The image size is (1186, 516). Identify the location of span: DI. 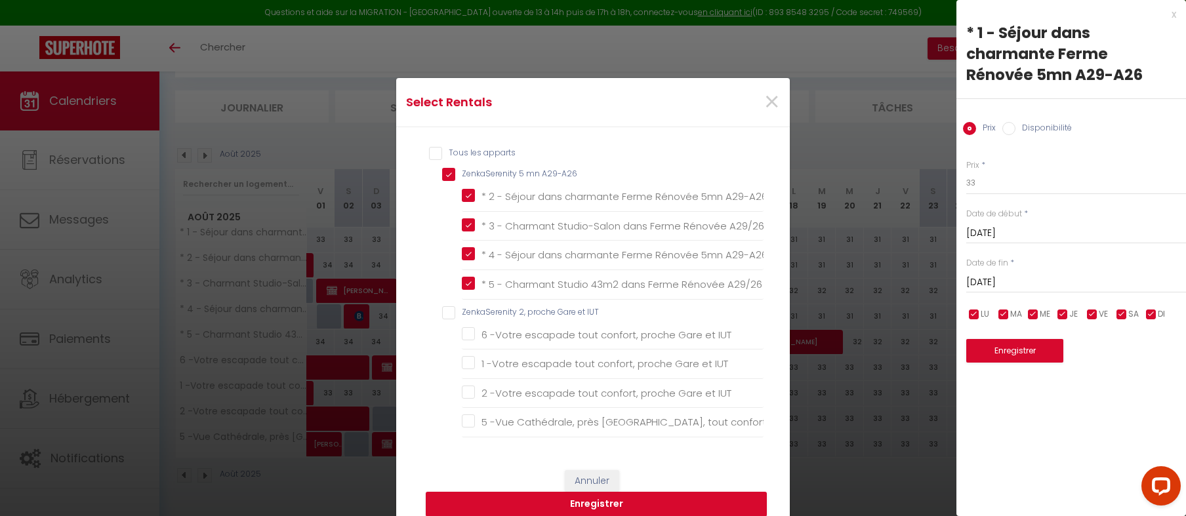
(1161, 314).